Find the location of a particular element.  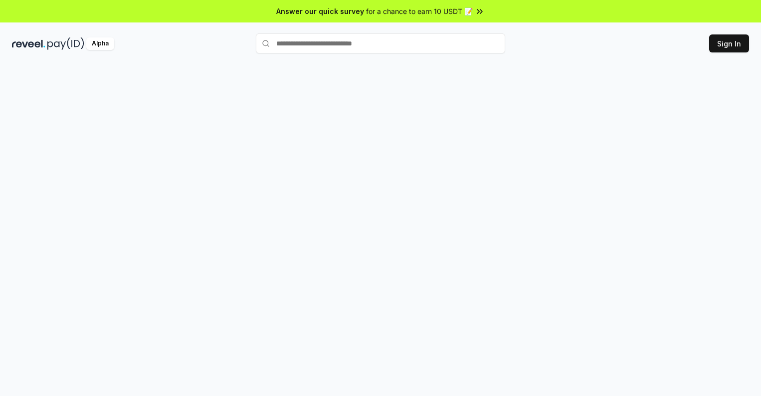

div: Alpha is located at coordinates (100, 43).